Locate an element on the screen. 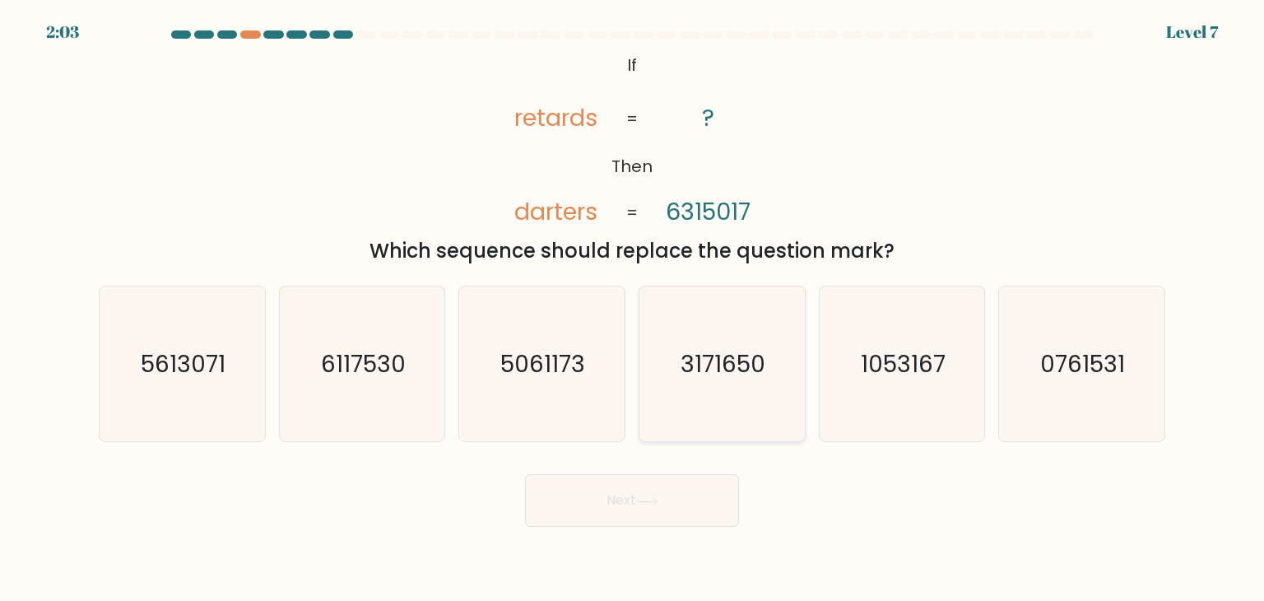  text: 0761531 is located at coordinates (1083, 364).